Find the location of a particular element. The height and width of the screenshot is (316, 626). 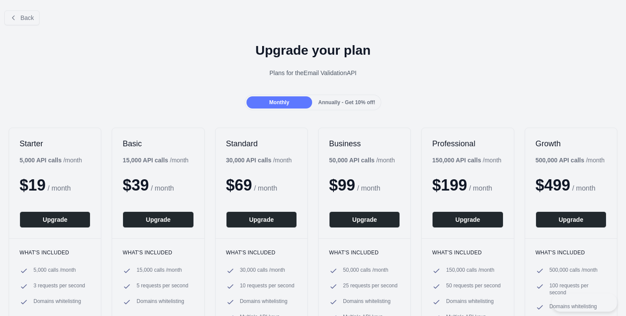

b: 50,000 API calls is located at coordinates (352, 160).